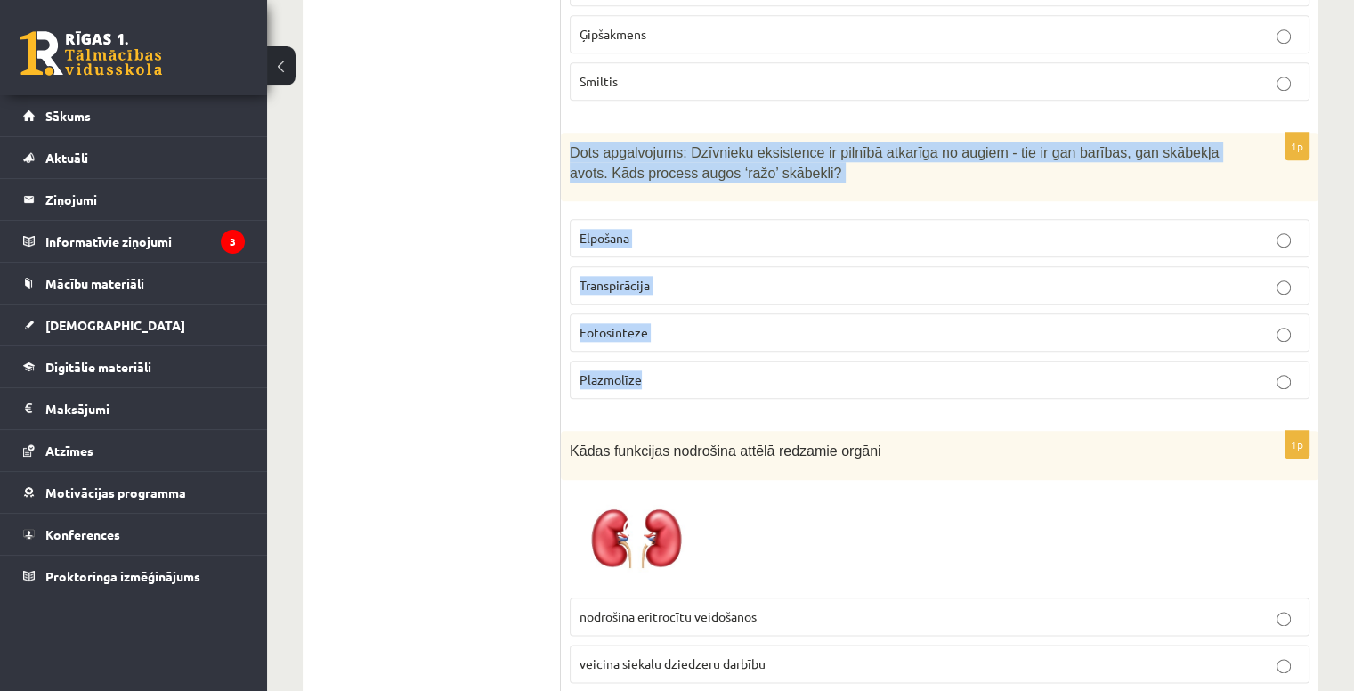  What do you see at coordinates (145, 408) in the screenshot?
I see `legend: Maksājumi` at bounding box center [145, 408].